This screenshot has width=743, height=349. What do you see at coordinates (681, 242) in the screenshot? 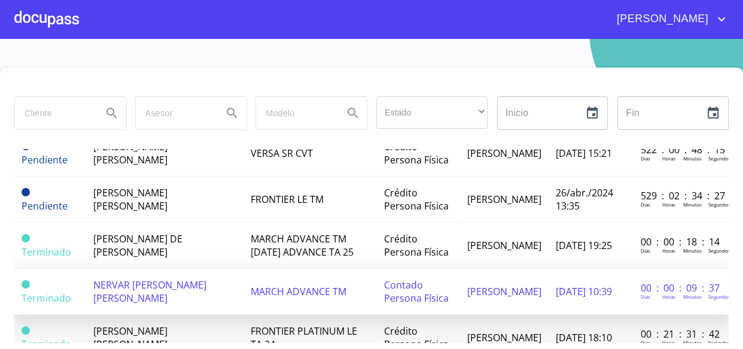
I see `p: 00 : 00 : 18 : 14` at bounding box center [681, 242].